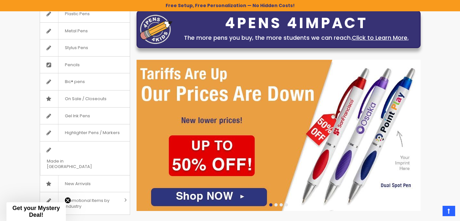 The image size is (460, 221). I want to click on a: Gel Ink Pens, so click(85, 116).